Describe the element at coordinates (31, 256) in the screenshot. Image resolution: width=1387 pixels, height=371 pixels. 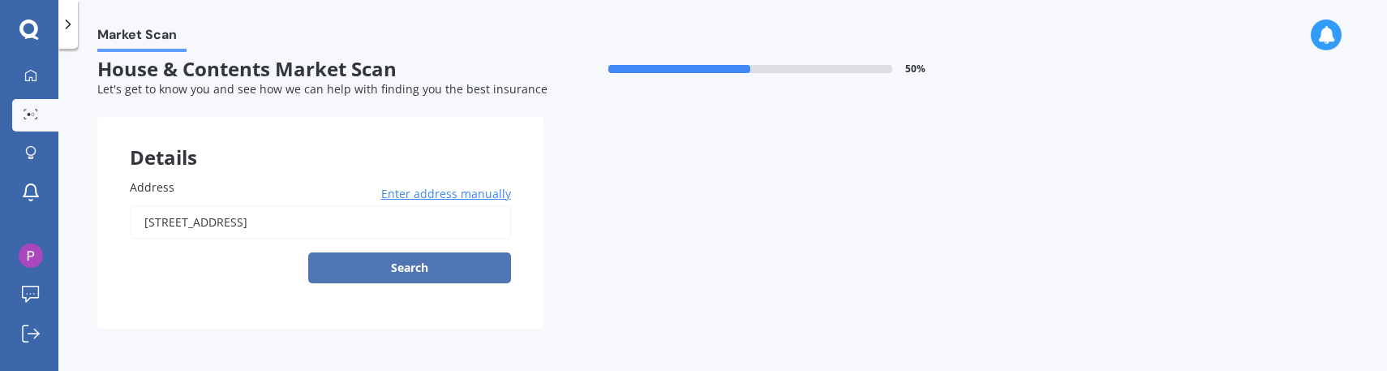
I see `img: ACg8ocL_9ycMqA7BgatFbBUDHns70uaO32uFMdnsL_5B3Uke-b008bZQ=s96-c` at that location.